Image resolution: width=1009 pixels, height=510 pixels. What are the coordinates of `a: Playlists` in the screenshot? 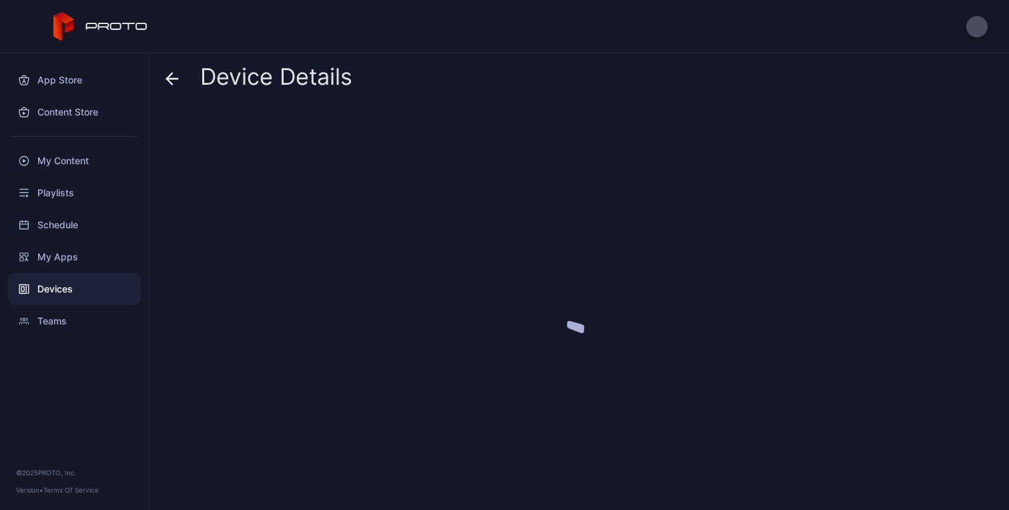 It's located at (74, 193).